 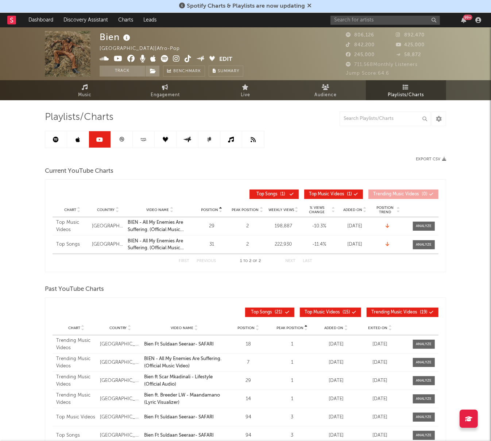 I want to click on button: Trending Music Videos(0), so click(x=403, y=194).